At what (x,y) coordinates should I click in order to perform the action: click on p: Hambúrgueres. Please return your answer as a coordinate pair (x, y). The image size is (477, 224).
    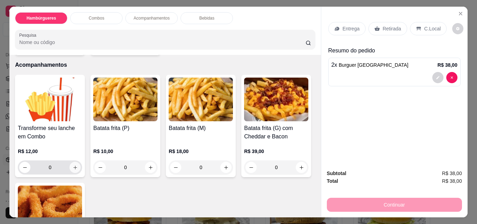
    Looking at the image, I should click on (41, 18).